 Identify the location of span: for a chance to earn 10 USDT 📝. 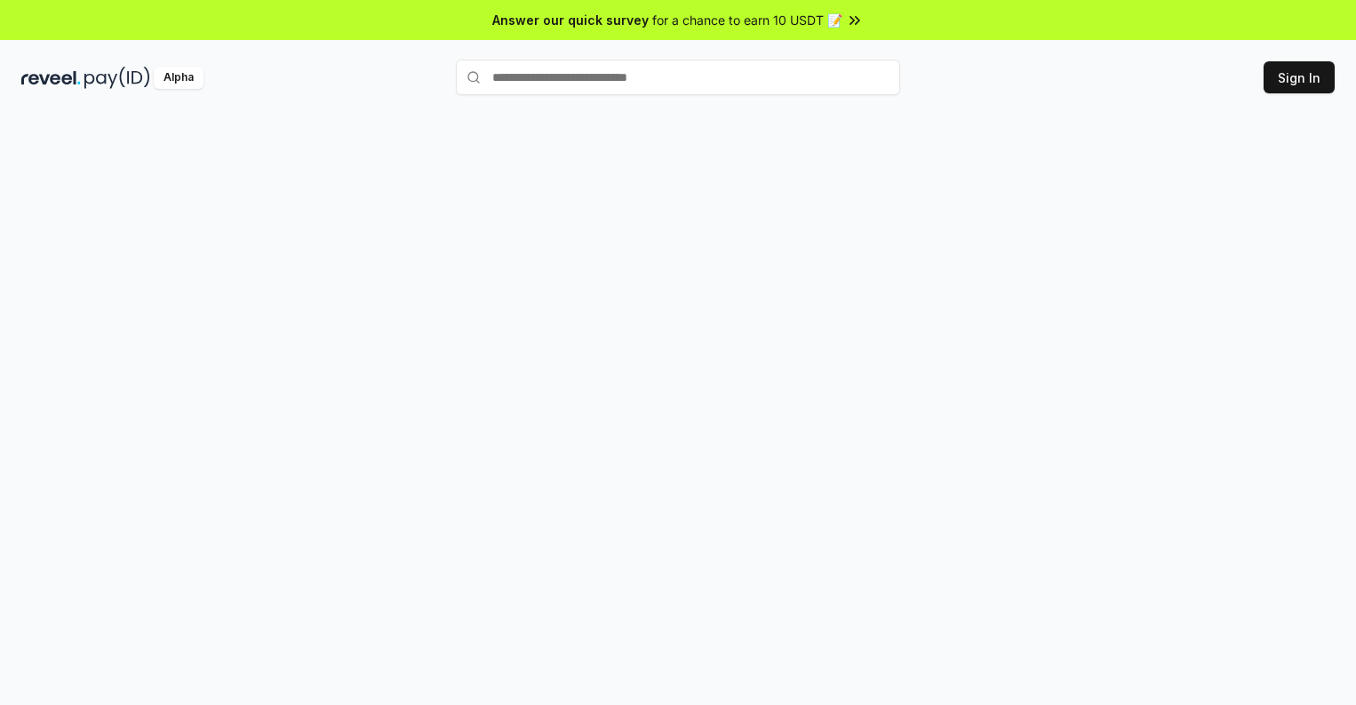
(747, 20).